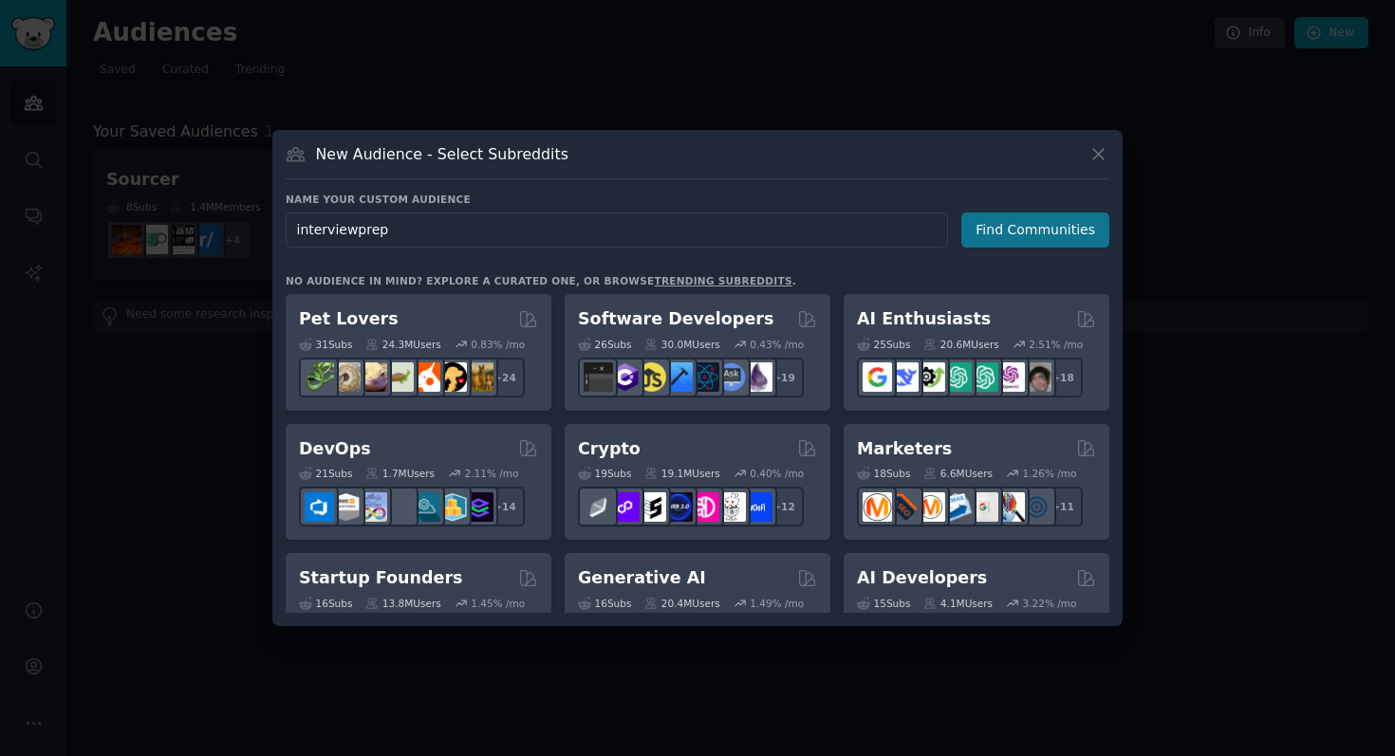 The height and width of the screenshot is (756, 1395). I want to click on img: AskMarketing, so click(930, 507).